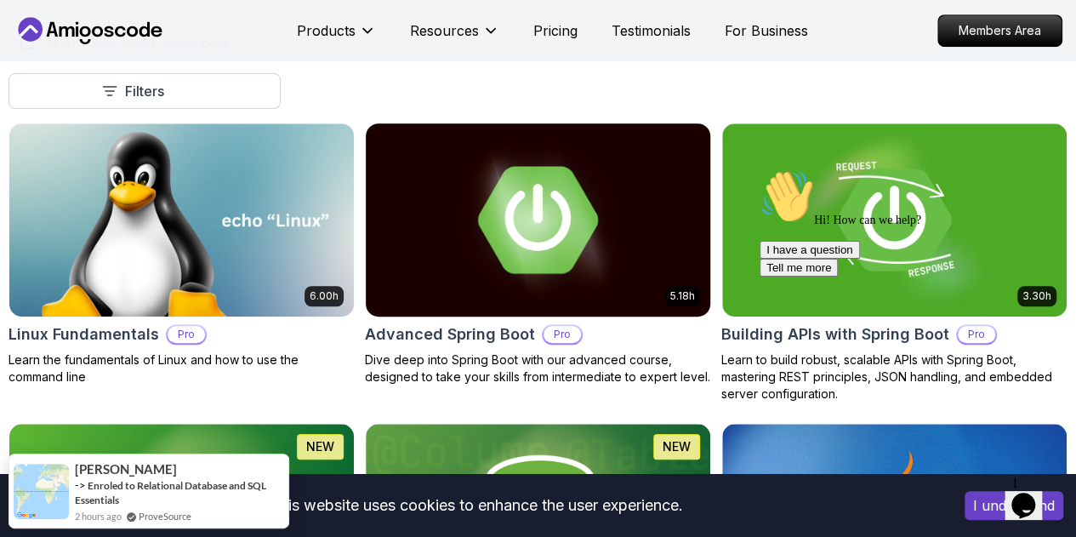 This screenshot has height=537, width=1076. What do you see at coordinates (57, 87) in the screenshot?
I see `button: I have a question` at bounding box center [57, 87].